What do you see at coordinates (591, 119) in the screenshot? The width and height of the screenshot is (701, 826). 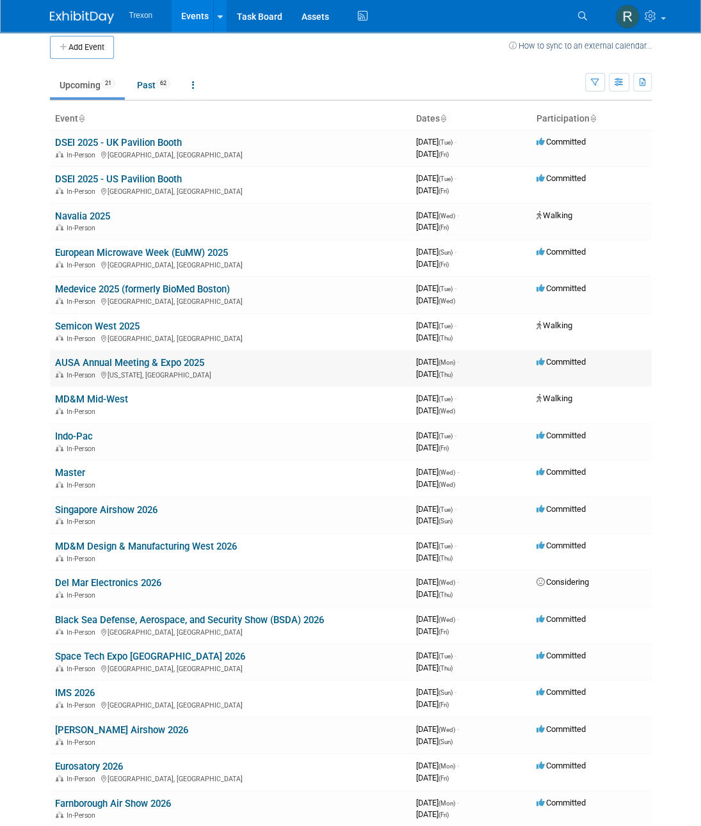 I see `th: Participation` at bounding box center [591, 119].